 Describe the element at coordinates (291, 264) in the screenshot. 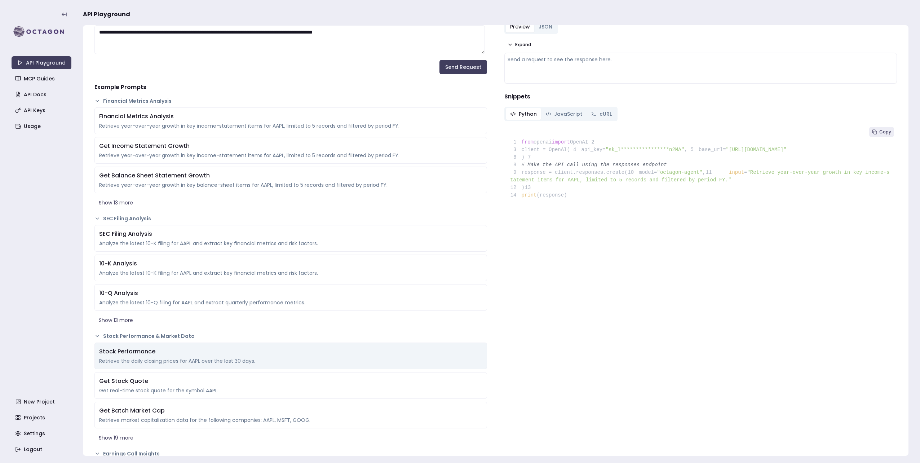

I see `div: 10-K Analysis` at that location.